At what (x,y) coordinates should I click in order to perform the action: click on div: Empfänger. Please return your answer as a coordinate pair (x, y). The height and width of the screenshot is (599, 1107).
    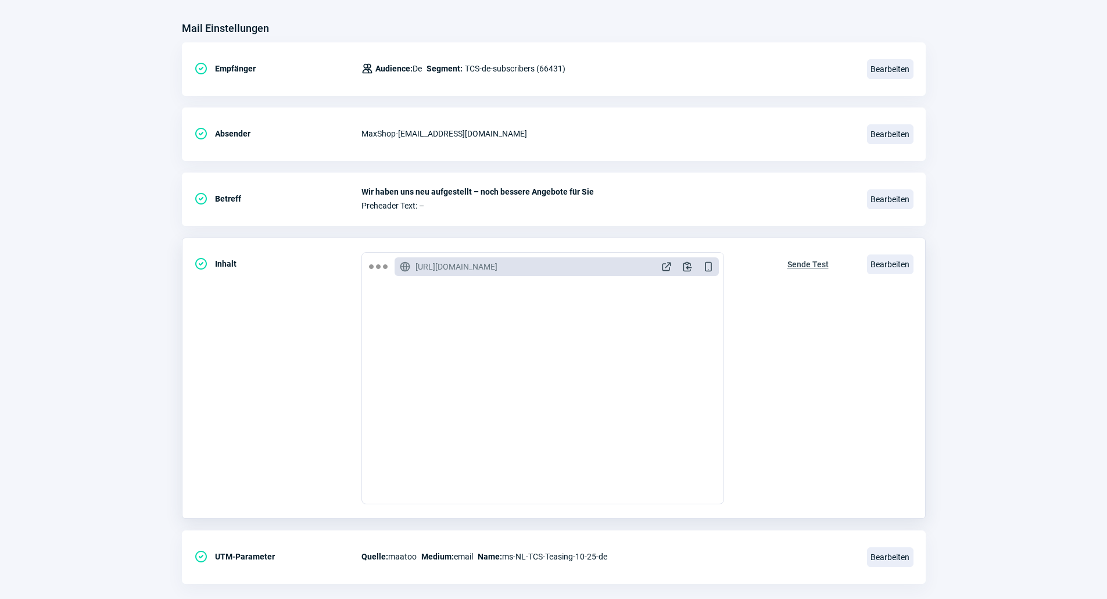
    Looking at the image, I should click on (278, 69).